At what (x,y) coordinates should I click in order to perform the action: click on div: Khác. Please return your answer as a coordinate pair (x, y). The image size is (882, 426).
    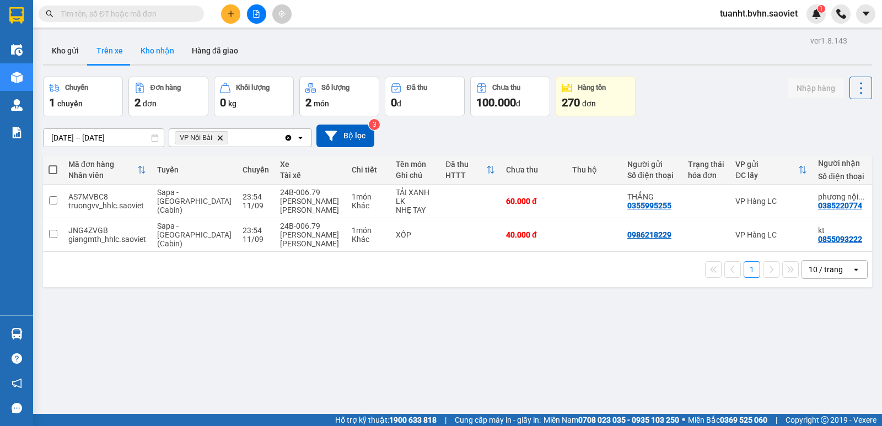
    Looking at the image, I should click on (368, 206).